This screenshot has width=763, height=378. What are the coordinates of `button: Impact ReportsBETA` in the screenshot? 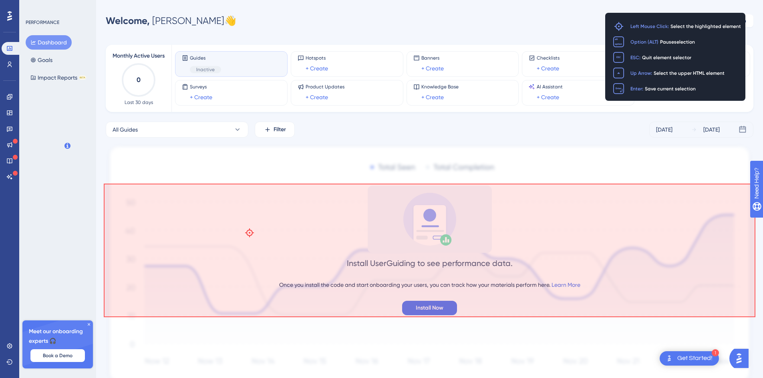 It's located at (58, 78).